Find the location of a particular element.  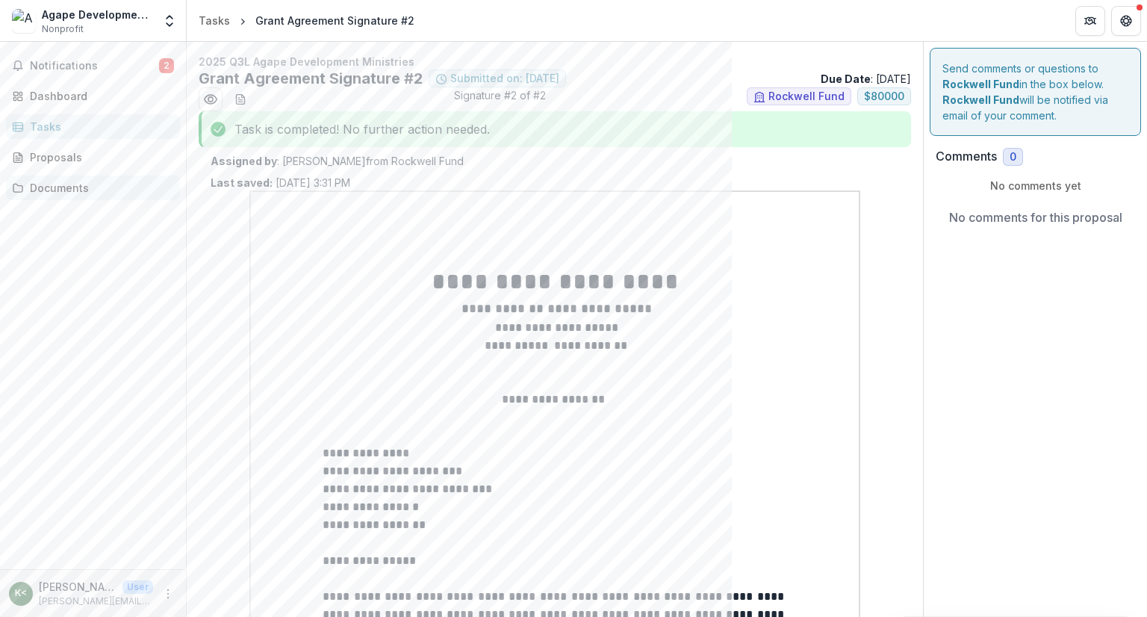

div: Send comments or questions to in the box below. will be notified via email of your comment. is located at coordinates (1035, 92).